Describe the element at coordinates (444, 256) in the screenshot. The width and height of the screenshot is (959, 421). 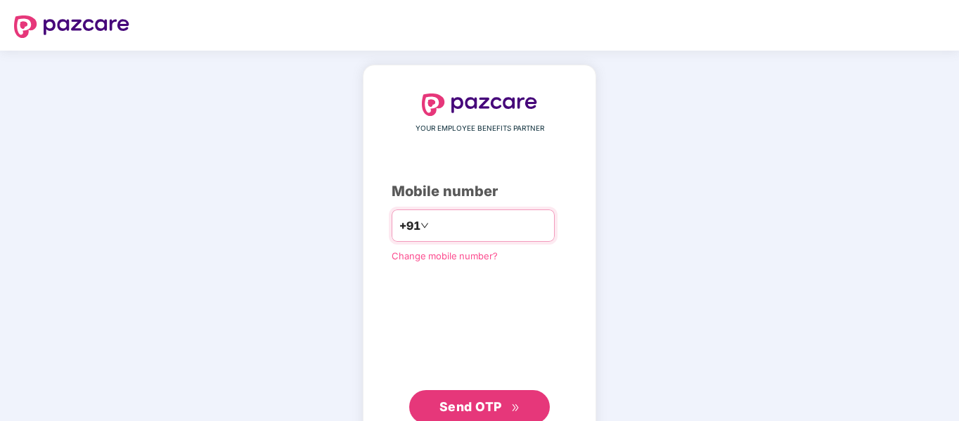
I see `a: Change mobile number?` at that location.